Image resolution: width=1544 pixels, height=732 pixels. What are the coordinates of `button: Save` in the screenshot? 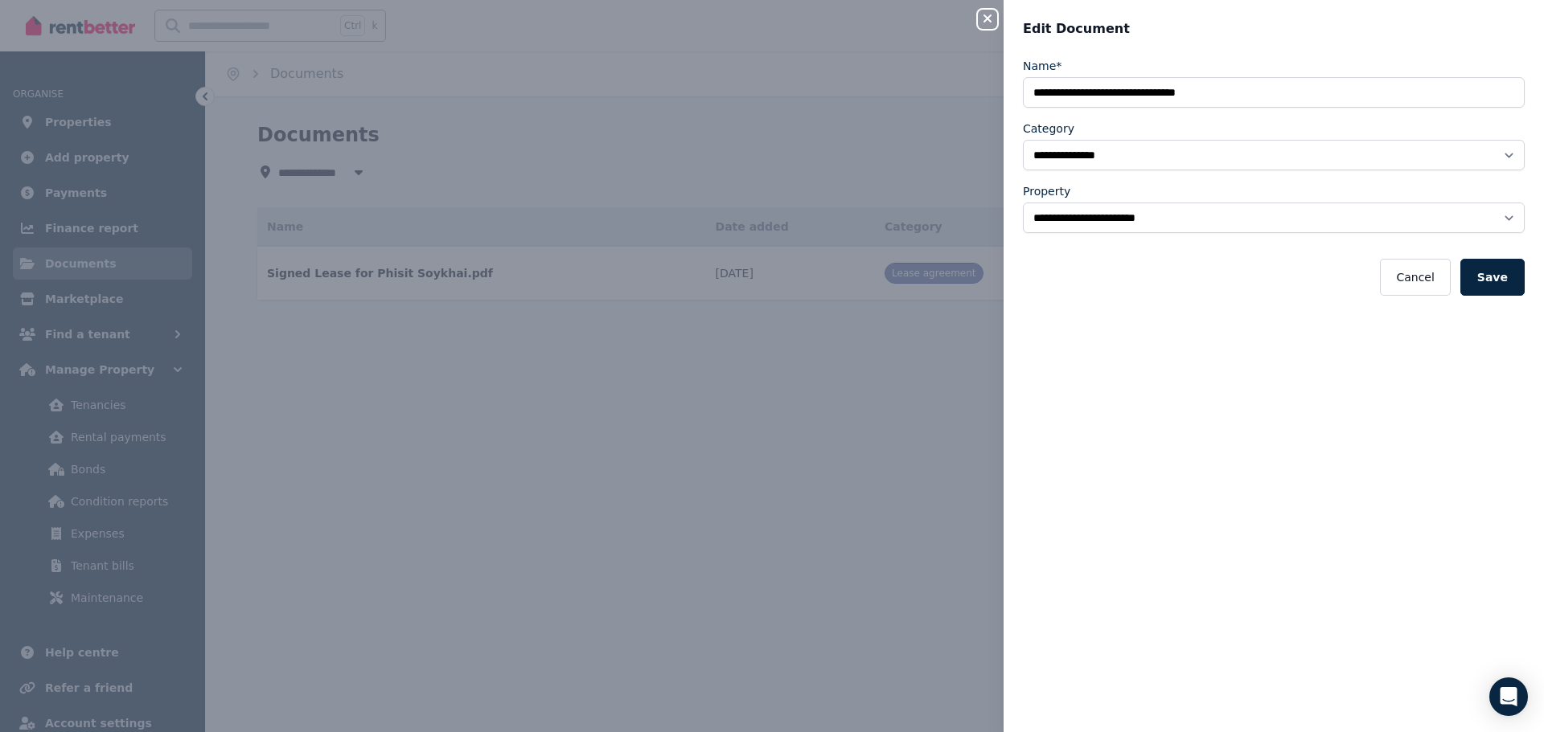 It's located at (1492, 277).